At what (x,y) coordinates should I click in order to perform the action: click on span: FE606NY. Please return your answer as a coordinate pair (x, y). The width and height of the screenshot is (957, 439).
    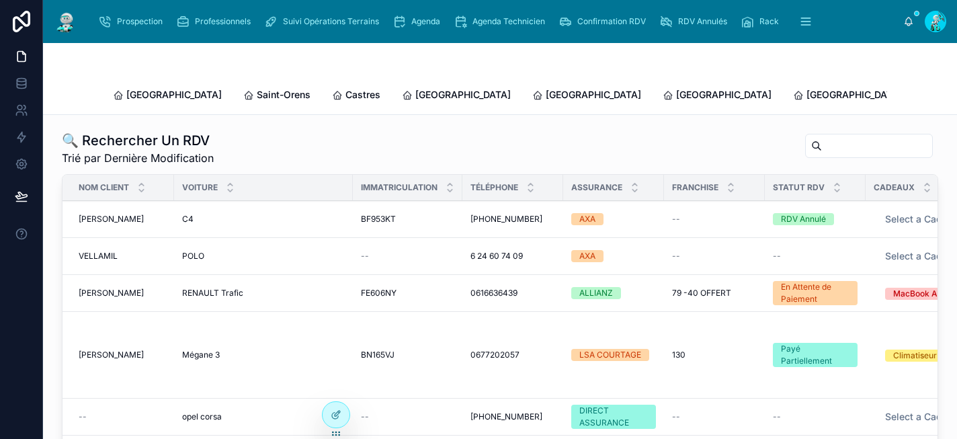
    Looking at the image, I should click on (378, 293).